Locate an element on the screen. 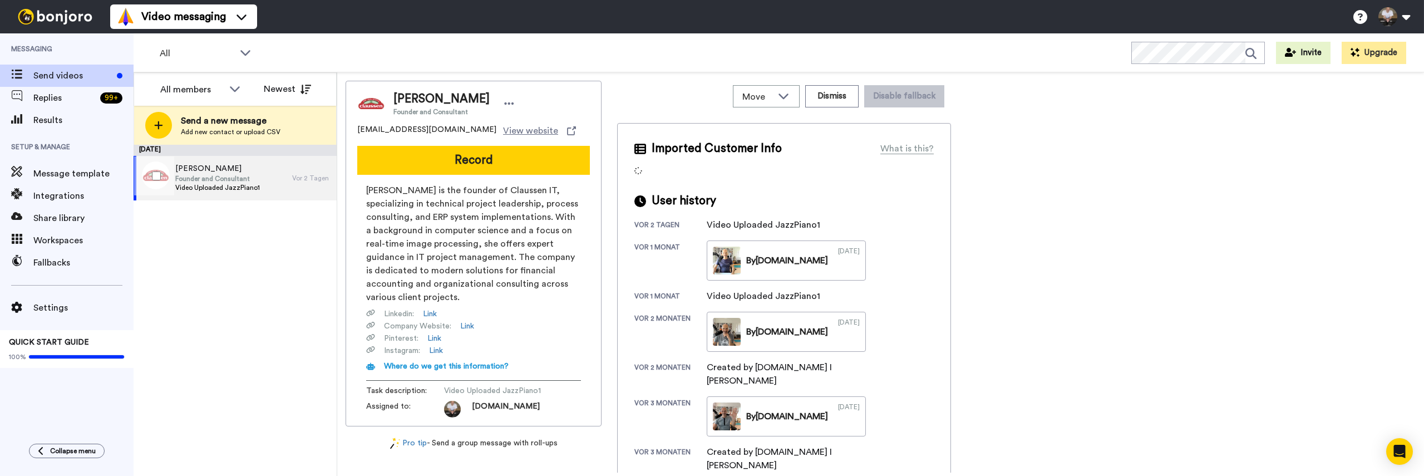 This screenshot has width=1424, height=476. button: Invite is located at coordinates (1303, 53).